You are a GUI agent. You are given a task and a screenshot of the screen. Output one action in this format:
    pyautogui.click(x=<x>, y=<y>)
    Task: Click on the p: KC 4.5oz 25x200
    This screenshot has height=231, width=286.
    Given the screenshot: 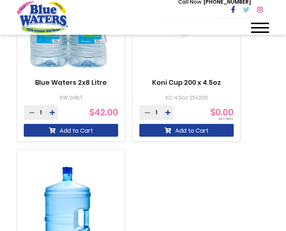 What is the action you would take?
    pyautogui.click(x=186, y=98)
    